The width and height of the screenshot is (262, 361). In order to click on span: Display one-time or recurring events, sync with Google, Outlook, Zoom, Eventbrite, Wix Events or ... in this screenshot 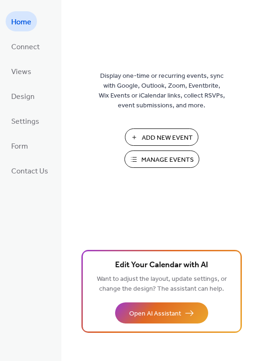, I will do `click(162, 91)`.